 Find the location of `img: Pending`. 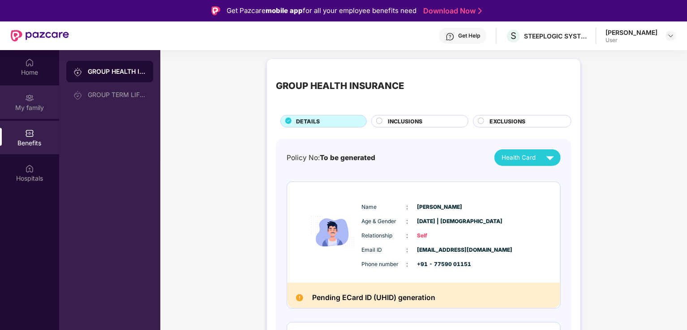

img: Pending is located at coordinates (300, 298).